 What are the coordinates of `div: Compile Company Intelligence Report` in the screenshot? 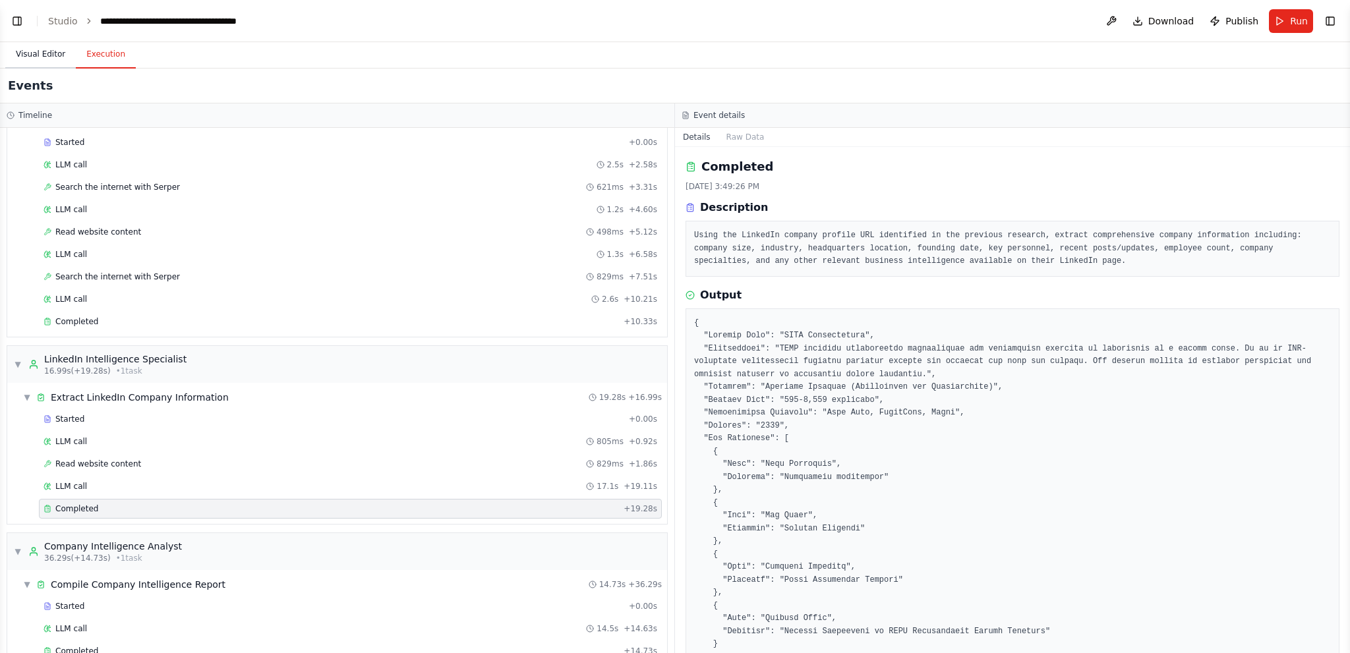 It's located at (138, 585).